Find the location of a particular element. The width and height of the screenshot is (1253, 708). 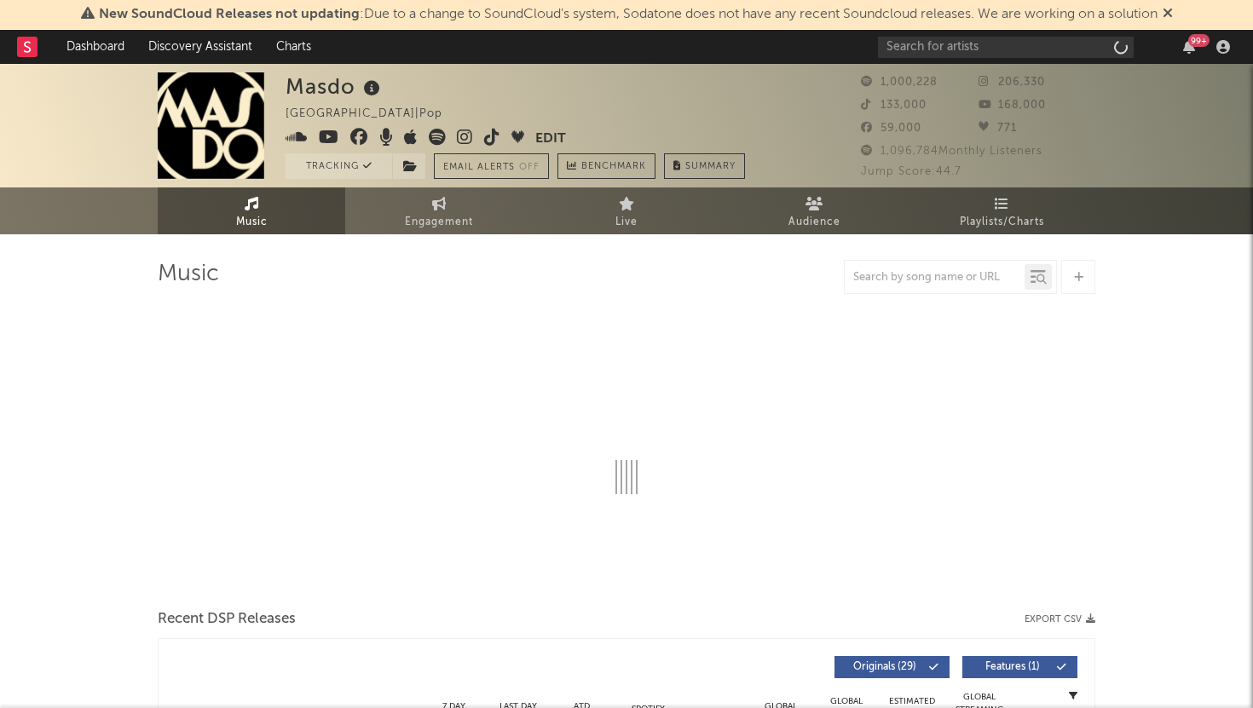

a: Music is located at coordinates (251, 211).